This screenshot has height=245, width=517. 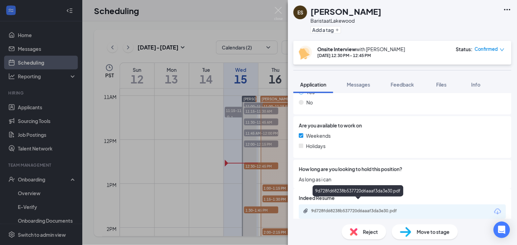 What do you see at coordinates (433, 231) in the screenshot?
I see `span: Move to stage` at bounding box center [433, 231].